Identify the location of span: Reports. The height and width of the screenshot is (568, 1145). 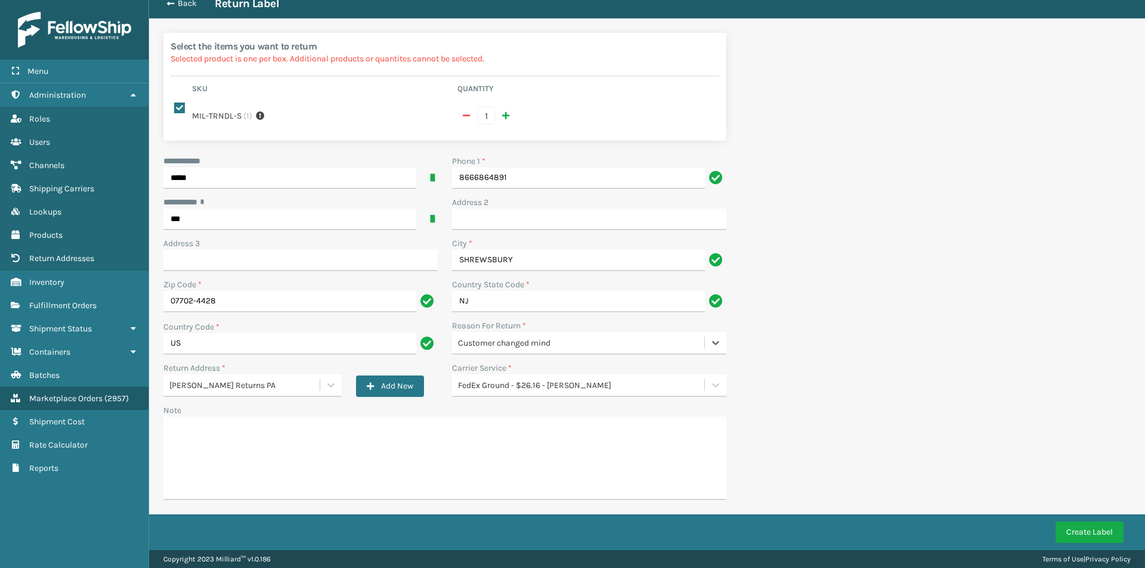
(44, 468).